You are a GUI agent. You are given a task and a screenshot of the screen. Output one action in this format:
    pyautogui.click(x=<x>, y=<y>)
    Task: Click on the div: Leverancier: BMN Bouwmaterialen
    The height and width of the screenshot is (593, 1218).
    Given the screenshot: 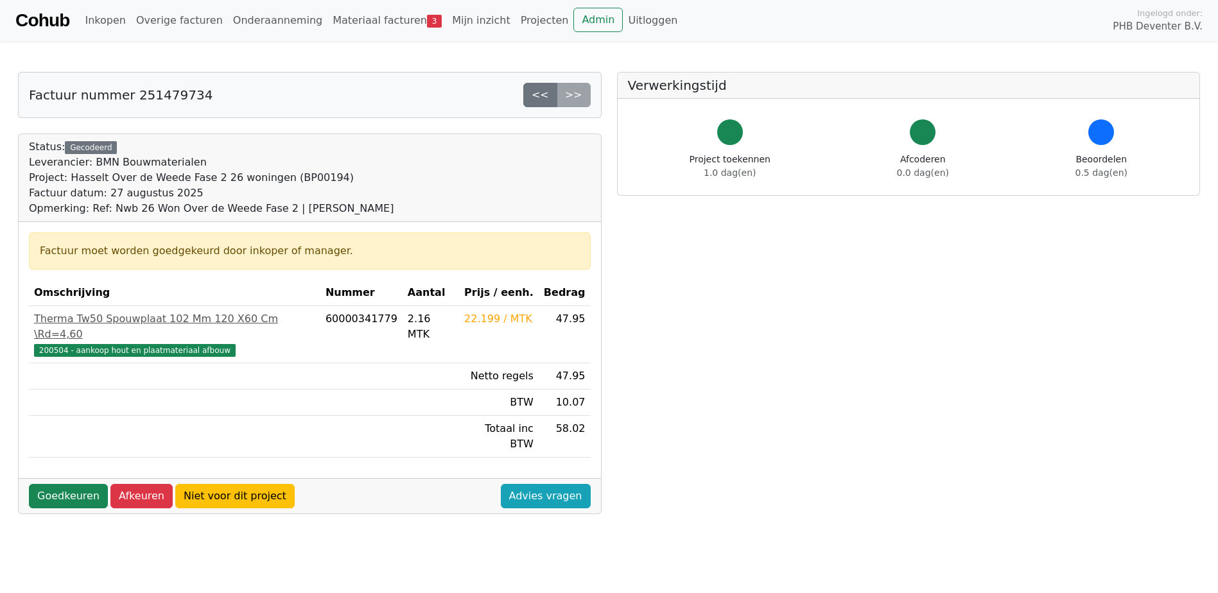 What is the action you would take?
    pyautogui.click(x=211, y=162)
    